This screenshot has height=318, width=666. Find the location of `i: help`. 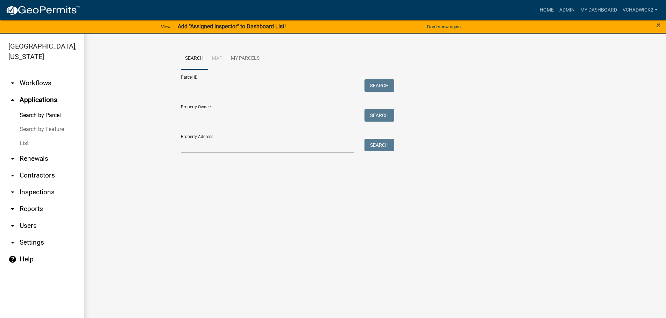

i: help is located at coordinates (13, 259).